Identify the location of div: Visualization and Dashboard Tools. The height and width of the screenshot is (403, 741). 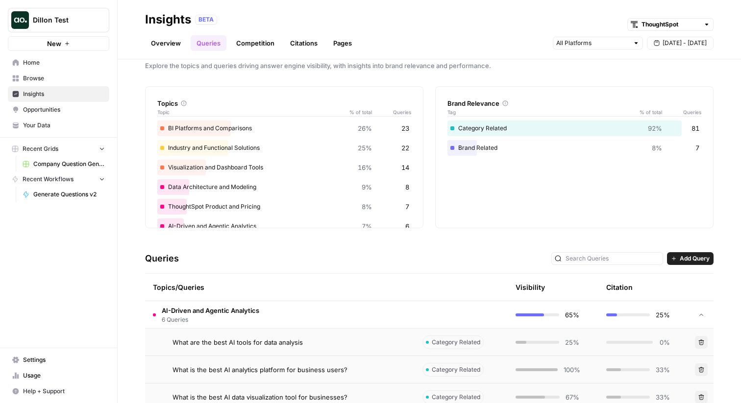
(284, 168).